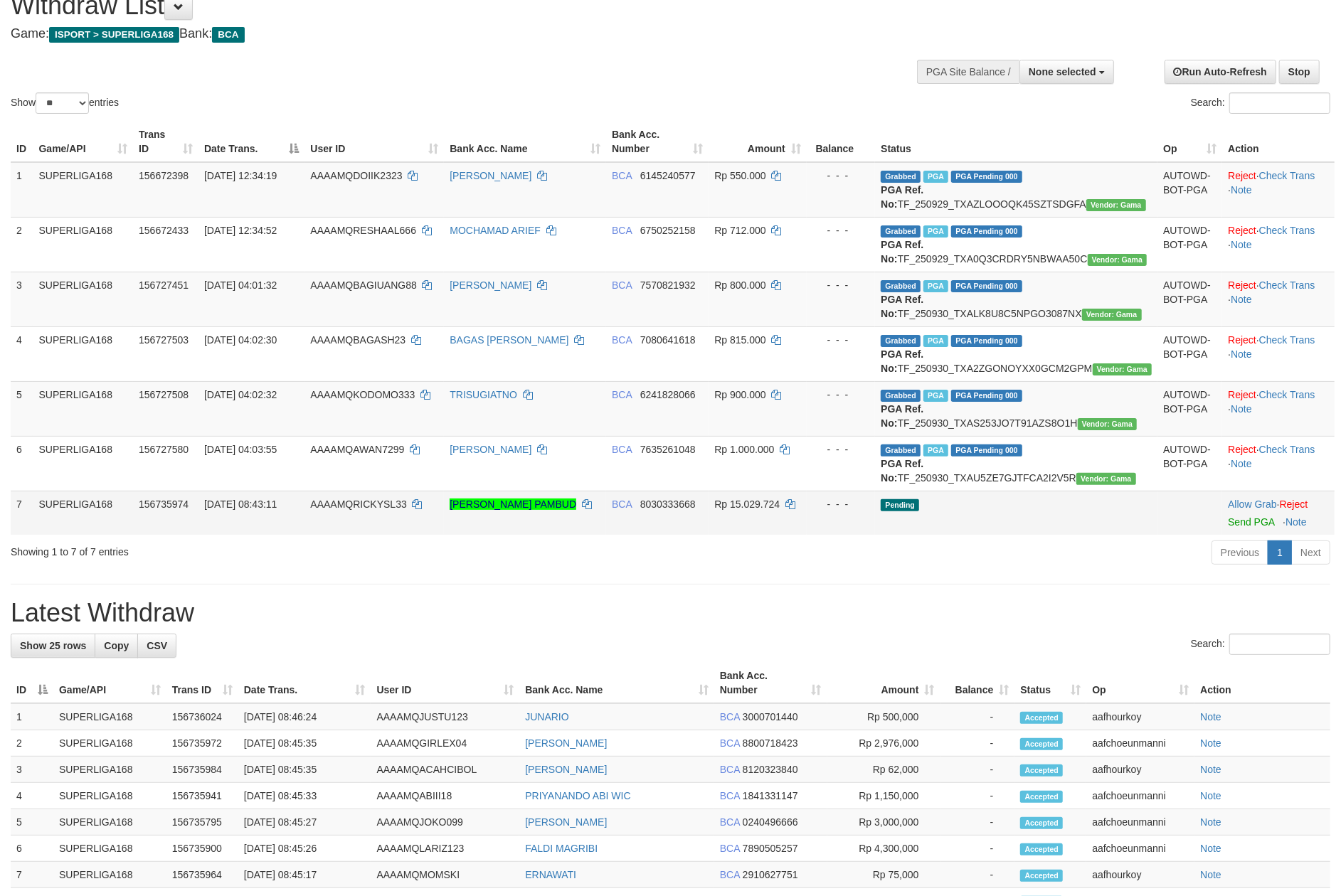  Describe the element at coordinates (883, 770) in the screenshot. I see `td: Rp 62,000` at that location.